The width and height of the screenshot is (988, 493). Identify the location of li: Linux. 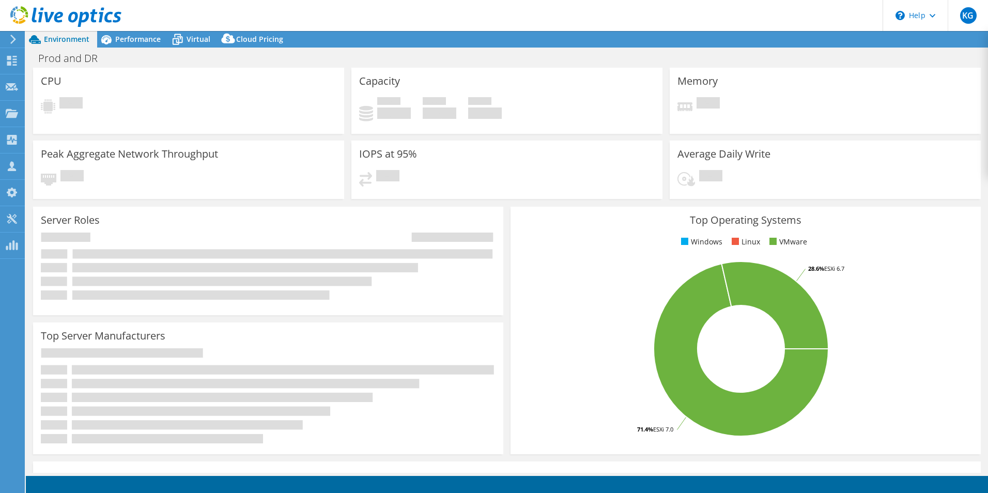
(745, 242).